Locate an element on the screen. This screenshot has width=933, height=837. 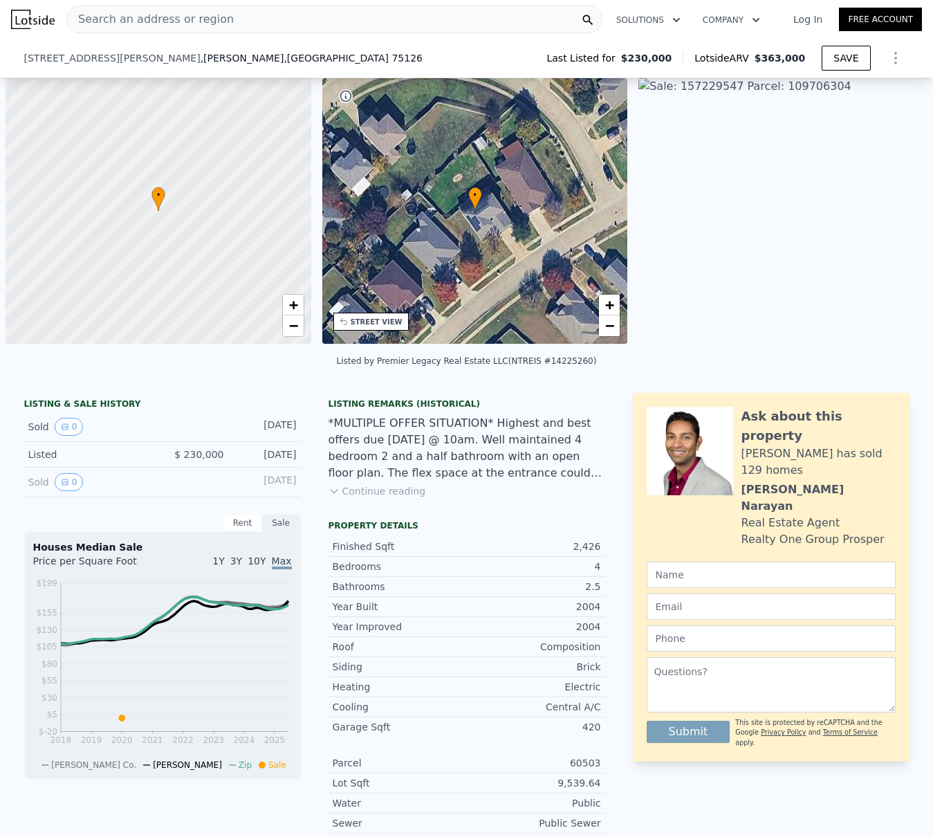
span: Sale is located at coordinates (277, 765).